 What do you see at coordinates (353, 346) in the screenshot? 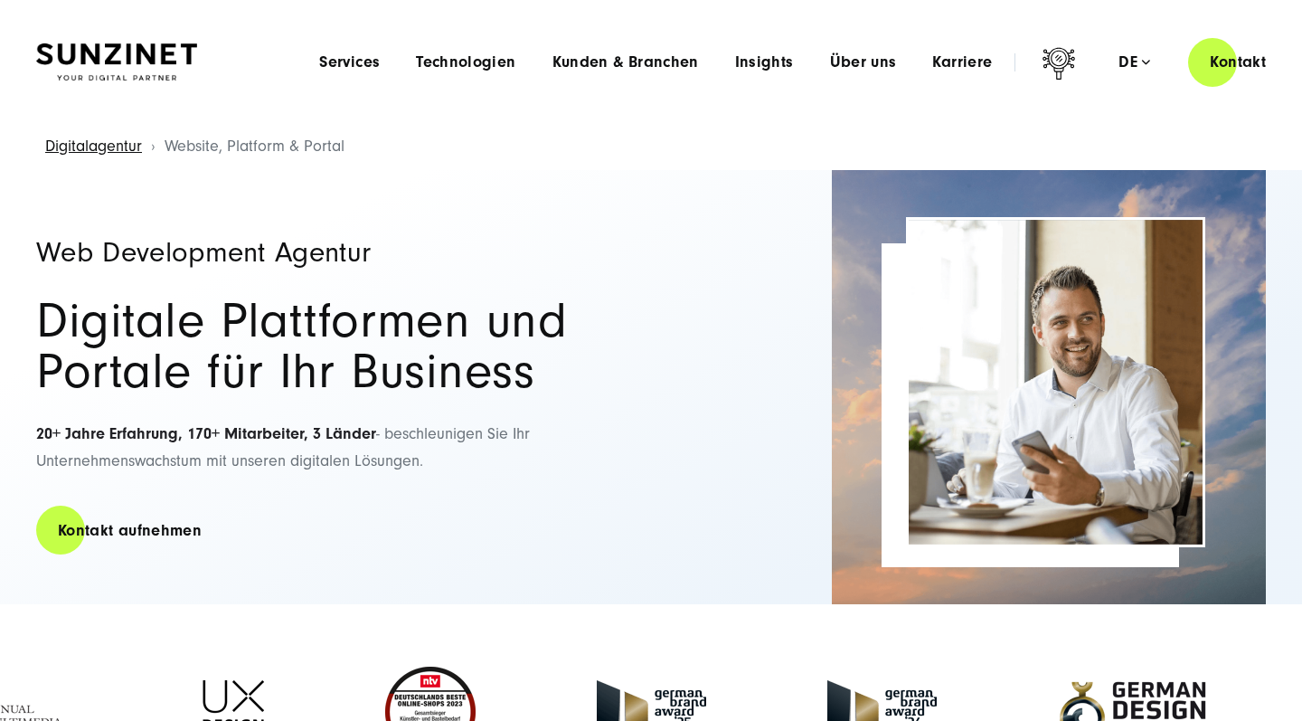
I see `h2: Digitale Plattformen und Portale für Ihr Business` at bounding box center [353, 346].